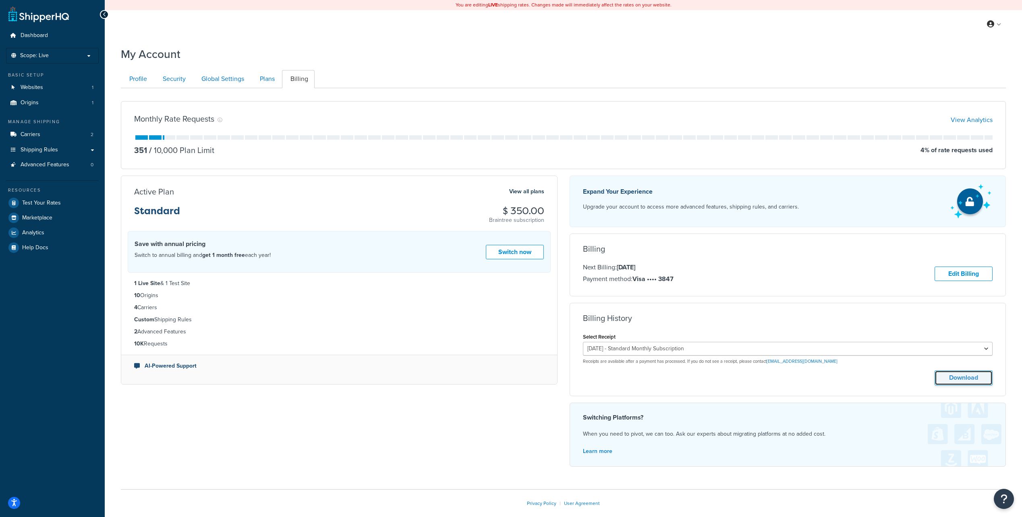 The image size is (1022, 517). Describe the element at coordinates (52, 122) in the screenshot. I see `div: Manage Shipping` at that location.